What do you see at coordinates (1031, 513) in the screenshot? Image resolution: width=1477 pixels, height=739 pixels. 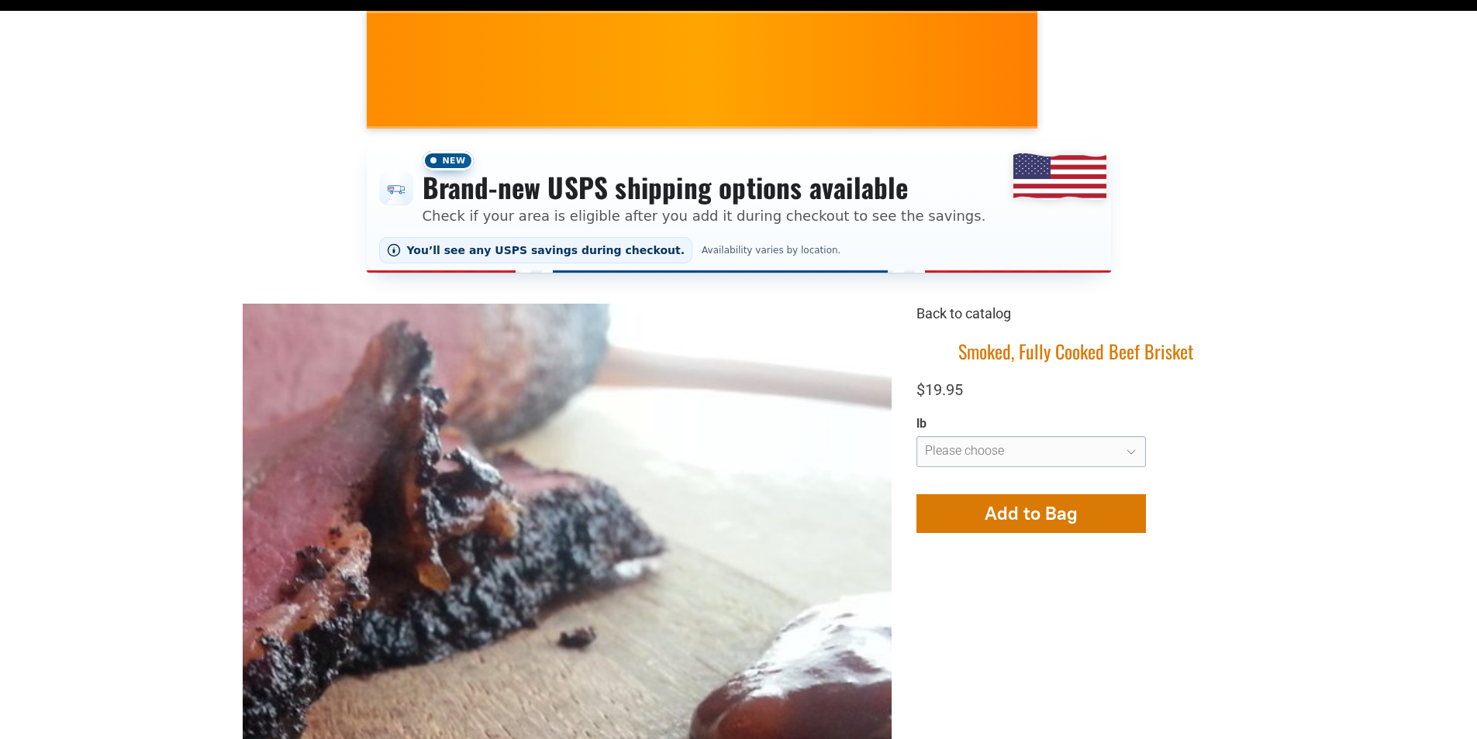 I see `span: Add to Bag` at bounding box center [1031, 513].